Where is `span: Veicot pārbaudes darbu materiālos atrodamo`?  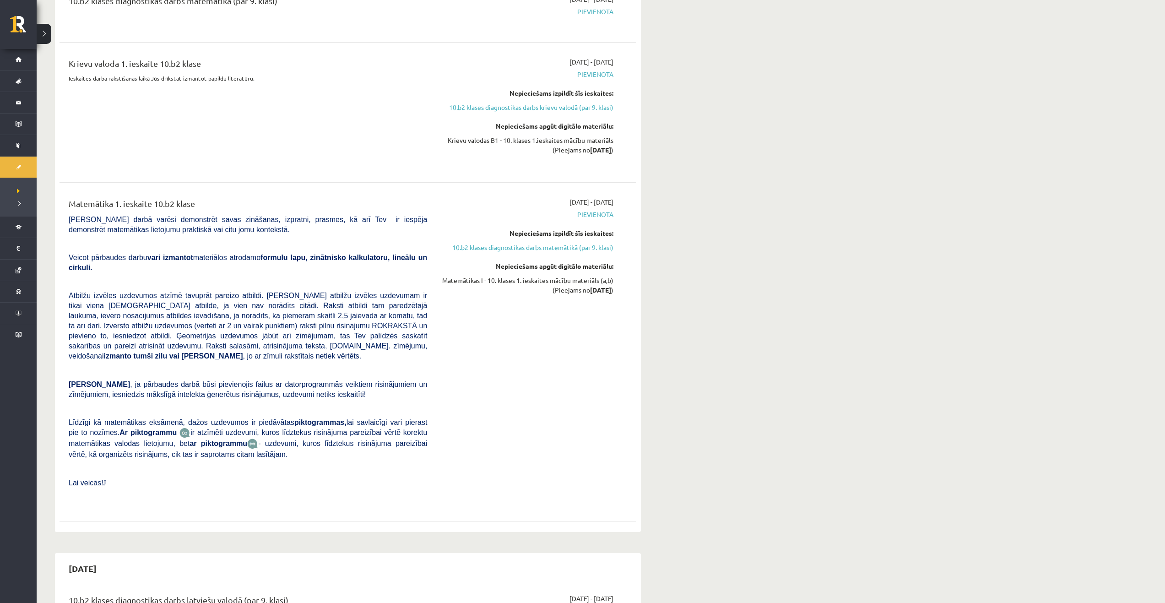 span: Veicot pārbaudes darbu materiālos atrodamo is located at coordinates (248, 262).